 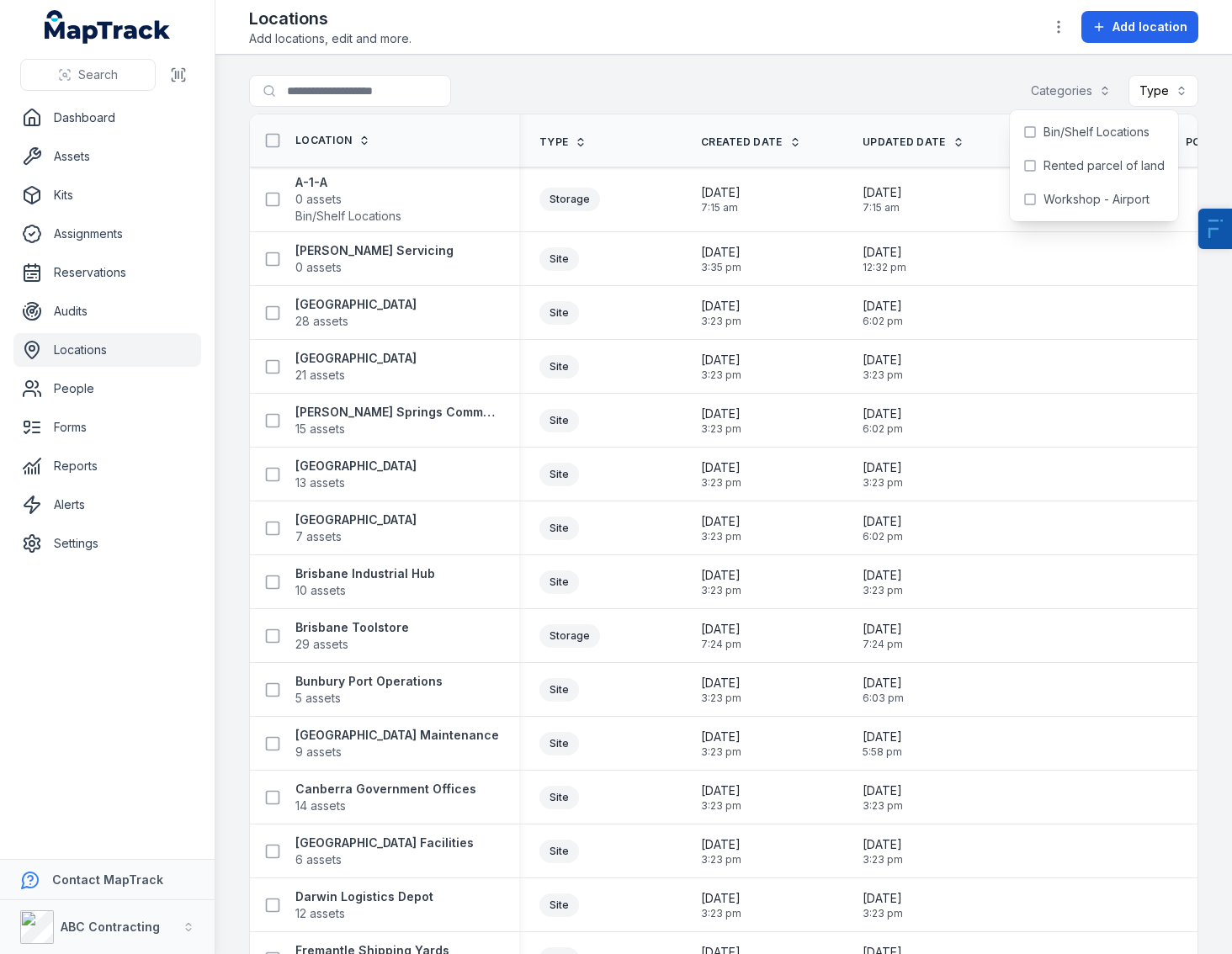 I want to click on a: Alerts, so click(x=107, y=504).